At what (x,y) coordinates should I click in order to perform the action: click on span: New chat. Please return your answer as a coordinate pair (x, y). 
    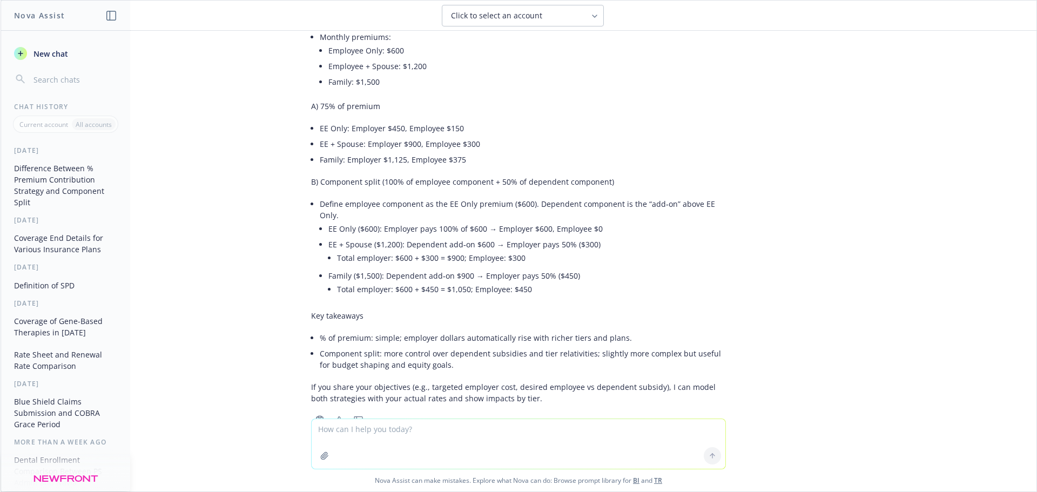
    Looking at the image, I should click on (50, 53).